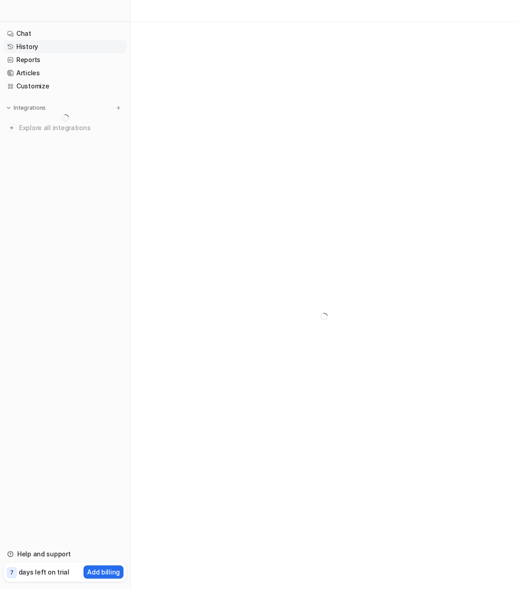 The width and height of the screenshot is (517, 589). Describe the element at coordinates (9, 108) in the screenshot. I see `img: expand menu` at that location.